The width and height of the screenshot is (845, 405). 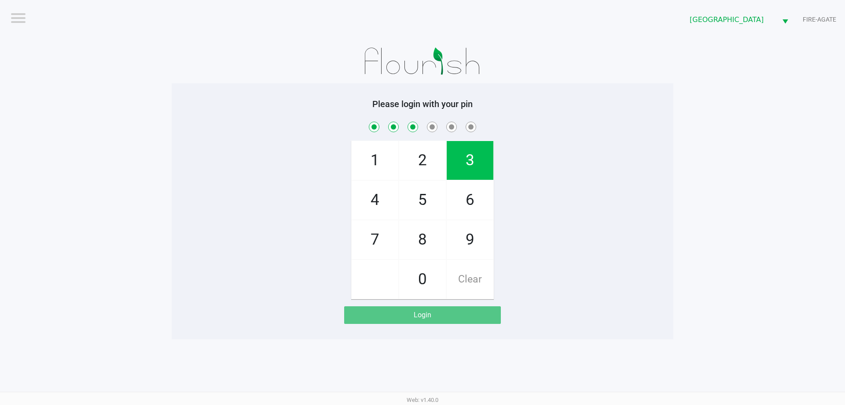 What do you see at coordinates (375, 239) in the screenshot?
I see `span: 7` at bounding box center [375, 239].